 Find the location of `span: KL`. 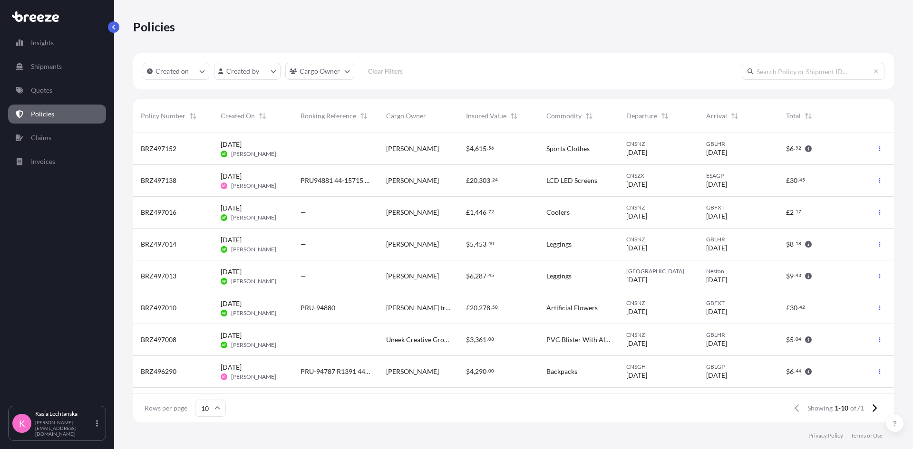

span: KL is located at coordinates (224, 377).